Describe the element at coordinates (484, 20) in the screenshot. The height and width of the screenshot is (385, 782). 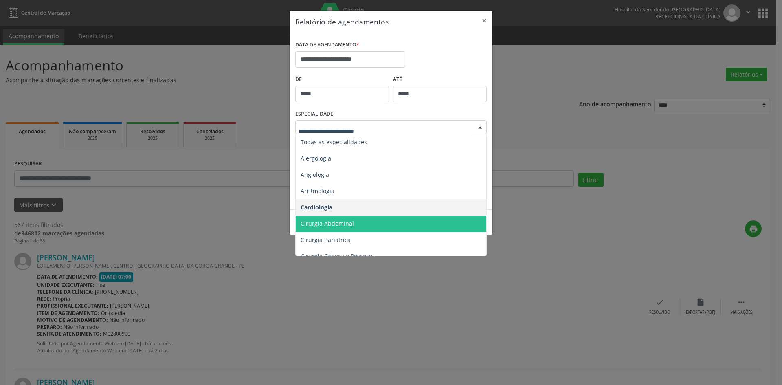
I see `button: Close` at that location.